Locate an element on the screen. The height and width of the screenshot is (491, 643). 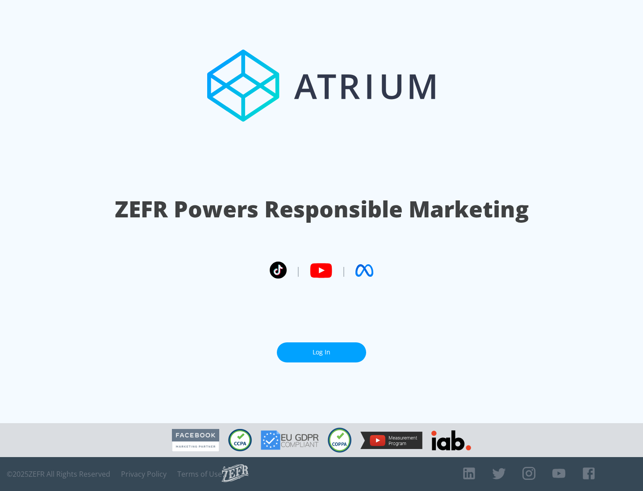
h1: ZEFR Powers Responsible Marketing is located at coordinates (322, 209).